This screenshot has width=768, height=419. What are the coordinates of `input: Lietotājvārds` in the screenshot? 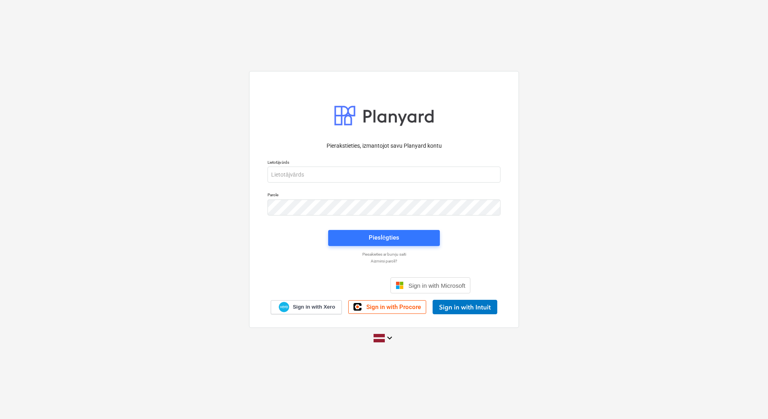 It's located at (384, 175).